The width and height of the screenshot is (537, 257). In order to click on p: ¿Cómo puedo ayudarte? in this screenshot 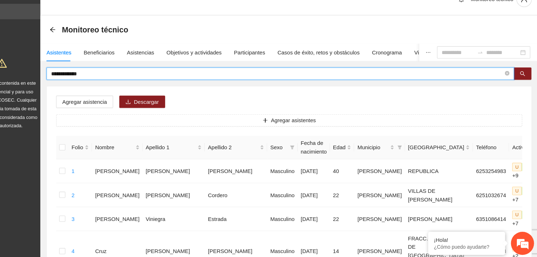, I will do `click(470, 245)`.